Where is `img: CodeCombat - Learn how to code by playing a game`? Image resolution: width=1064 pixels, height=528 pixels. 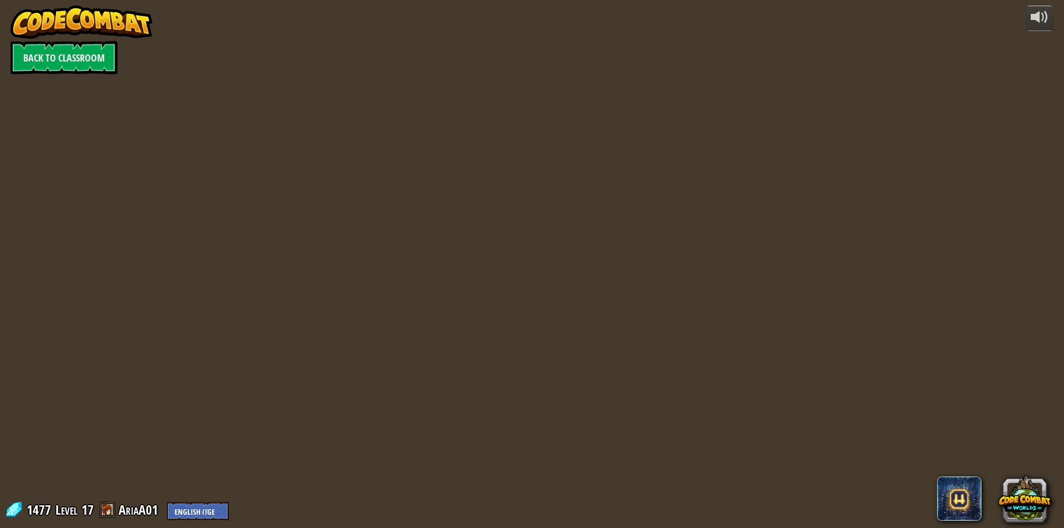
img: CodeCombat - Learn how to code by playing a game is located at coordinates (81, 22).